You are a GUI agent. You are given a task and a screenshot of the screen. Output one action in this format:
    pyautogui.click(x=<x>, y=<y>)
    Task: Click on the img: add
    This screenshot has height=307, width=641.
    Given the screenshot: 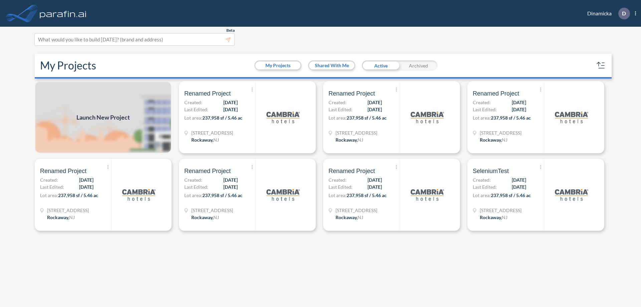 What is the action you would take?
    pyautogui.click(x=103, y=117)
    